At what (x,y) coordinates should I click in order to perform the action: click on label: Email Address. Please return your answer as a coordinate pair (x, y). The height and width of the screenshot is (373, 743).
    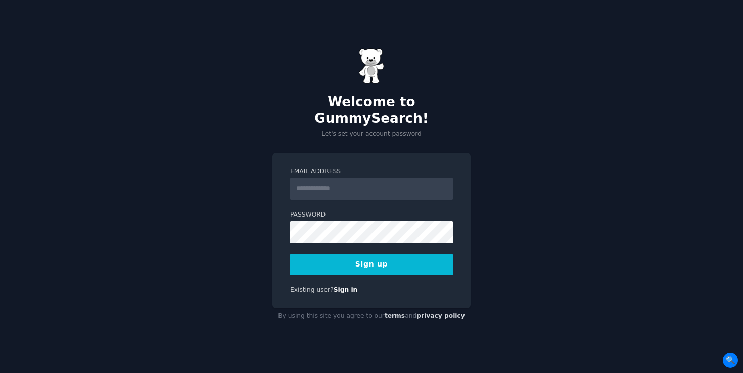
    Looking at the image, I should click on (371, 172).